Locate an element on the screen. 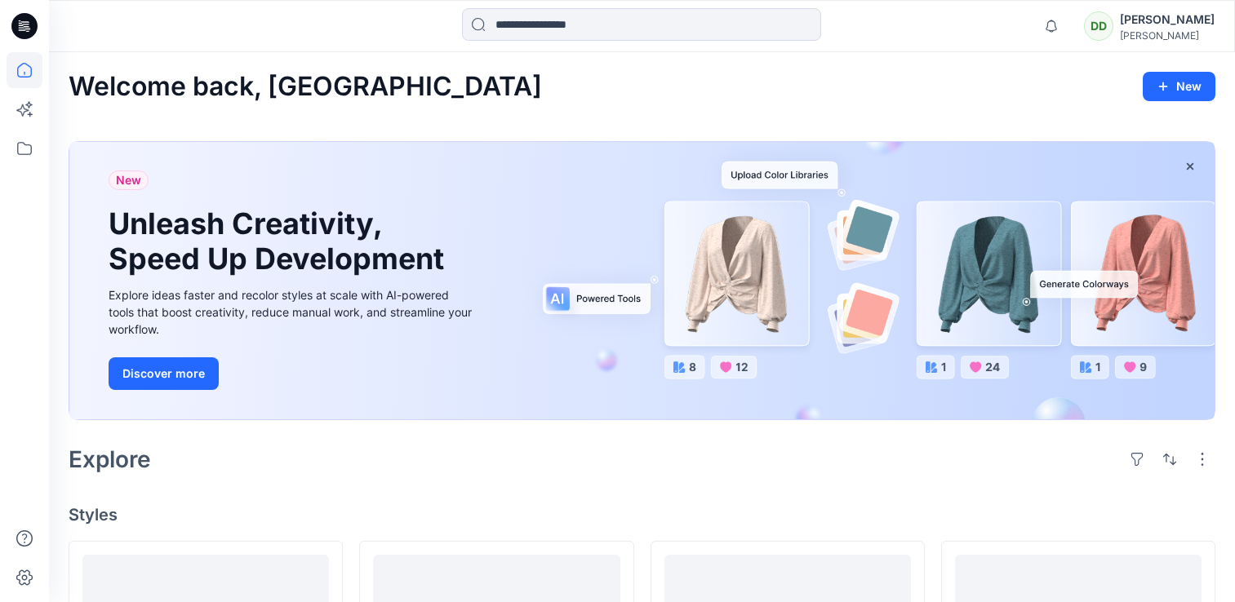 Image resolution: width=1235 pixels, height=602 pixels. div: DD is located at coordinates (1099, 26).